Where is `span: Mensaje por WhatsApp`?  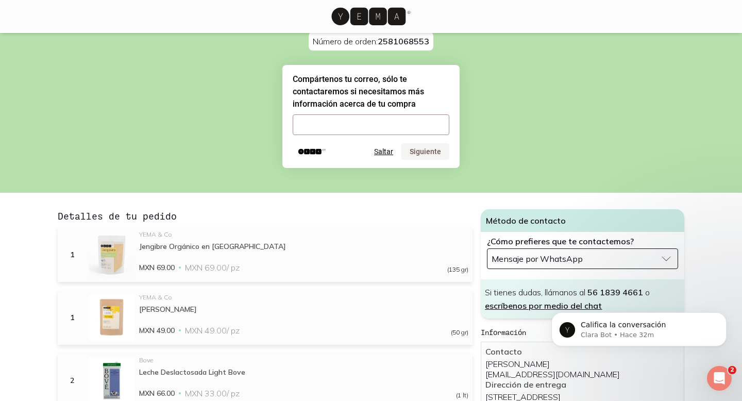
span: Mensaje por WhatsApp is located at coordinates (537, 259).